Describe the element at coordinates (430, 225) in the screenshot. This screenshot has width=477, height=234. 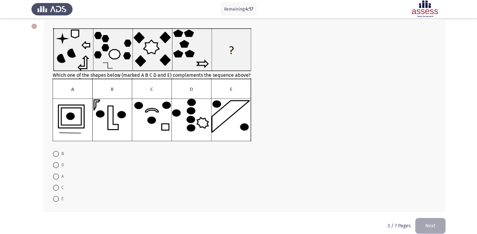
I see `button: load next page` at that location.